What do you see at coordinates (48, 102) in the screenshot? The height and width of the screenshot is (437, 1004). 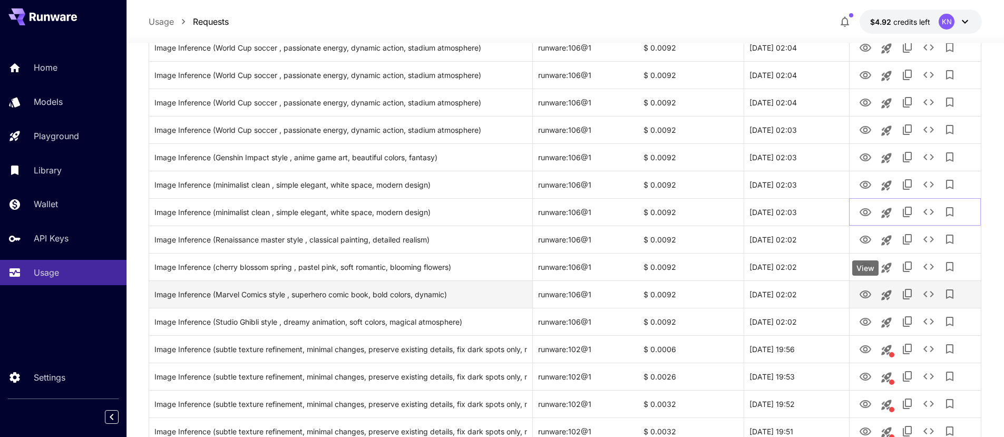 I see `p: Models` at bounding box center [48, 102].